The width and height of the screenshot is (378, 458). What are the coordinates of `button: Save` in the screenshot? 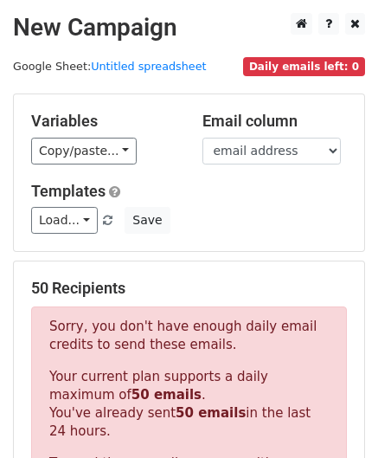 It's located at (147, 220).